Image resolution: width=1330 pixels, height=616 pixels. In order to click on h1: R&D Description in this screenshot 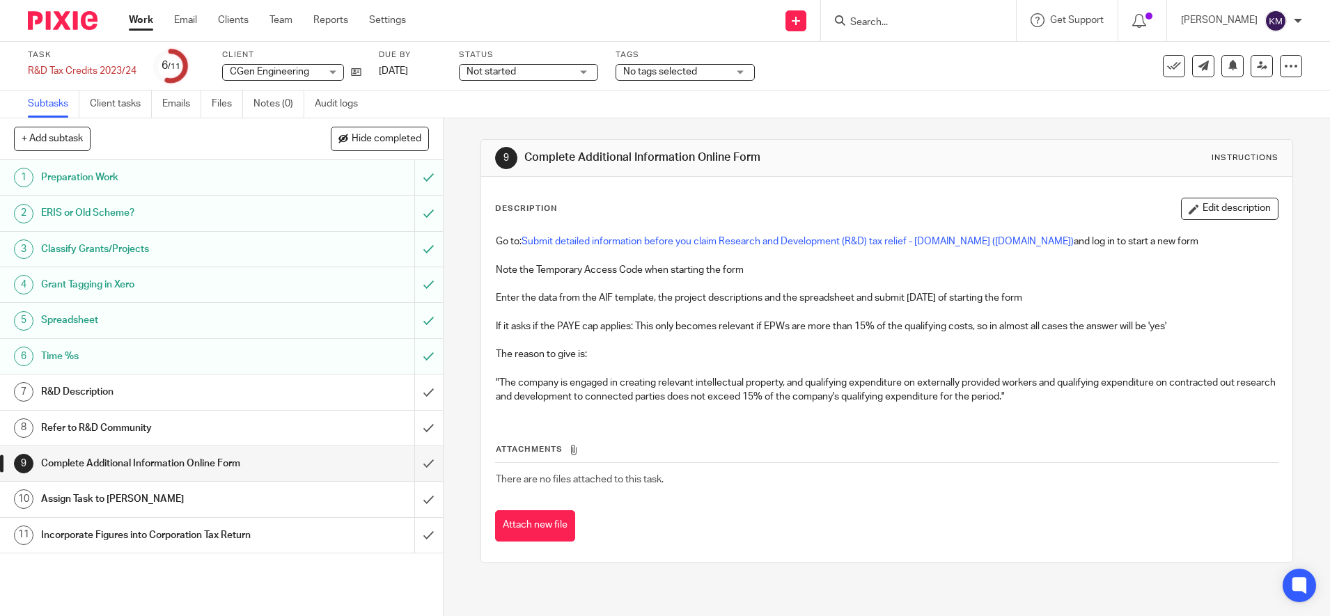, I will do `click(161, 392)`.